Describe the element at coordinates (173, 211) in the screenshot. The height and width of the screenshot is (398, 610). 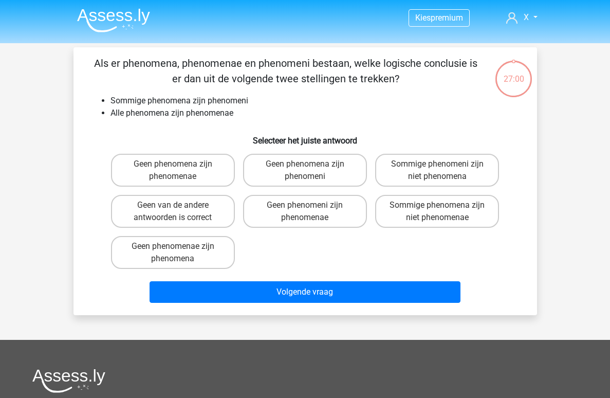
I see `label: Geen van de andere antwoorden is correct` at that location.